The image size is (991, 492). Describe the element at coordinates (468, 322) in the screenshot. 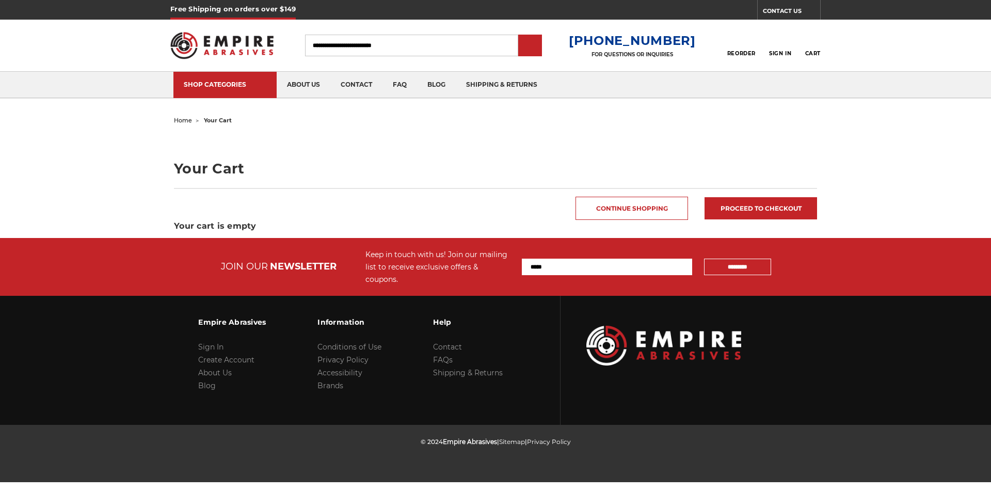

I see `h3: Help` at that location.